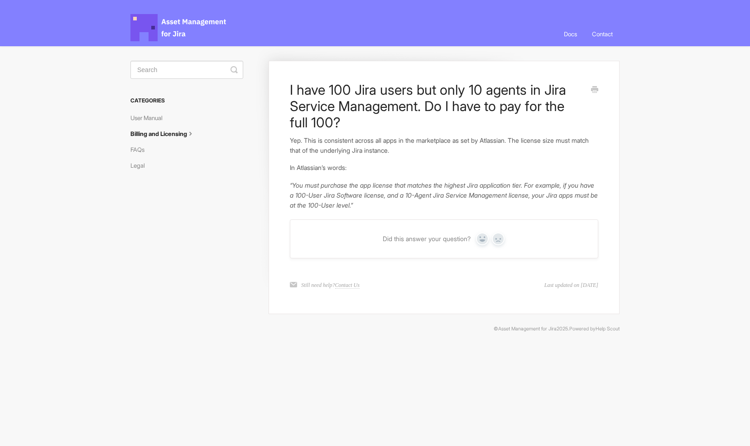 This screenshot has height=446, width=750. I want to click on p: © 2025., so click(375, 329).